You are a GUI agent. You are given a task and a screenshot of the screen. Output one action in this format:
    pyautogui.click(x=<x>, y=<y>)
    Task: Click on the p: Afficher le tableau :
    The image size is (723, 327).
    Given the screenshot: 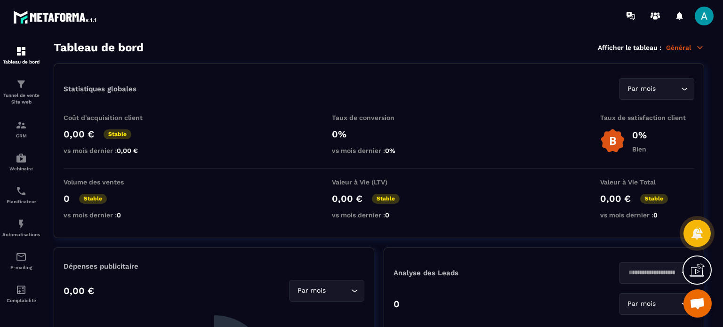 What is the action you would take?
    pyautogui.click(x=630, y=48)
    